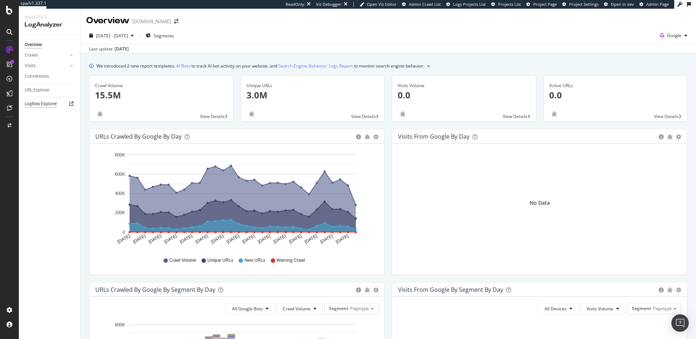  What do you see at coordinates (164, 36) in the screenshot?
I see `span: Segments` at bounding box center [164, 36].